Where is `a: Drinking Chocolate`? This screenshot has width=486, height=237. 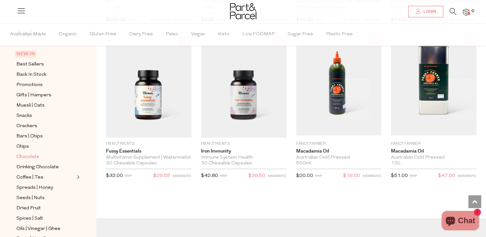
a: Drinking Chocolate is located at coordinates (46, 167).